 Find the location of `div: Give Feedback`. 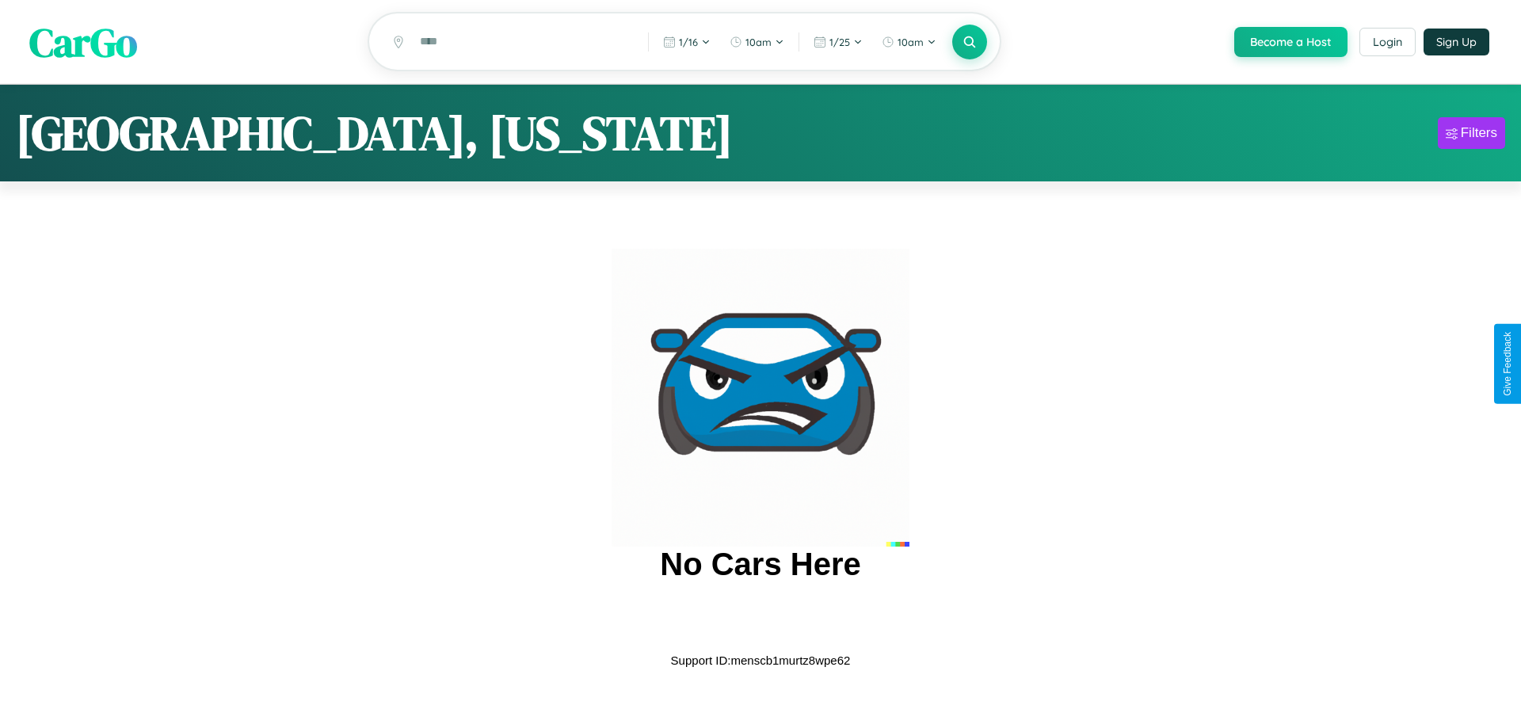

div: Give Feedback is located at coordinates (1507, 364).